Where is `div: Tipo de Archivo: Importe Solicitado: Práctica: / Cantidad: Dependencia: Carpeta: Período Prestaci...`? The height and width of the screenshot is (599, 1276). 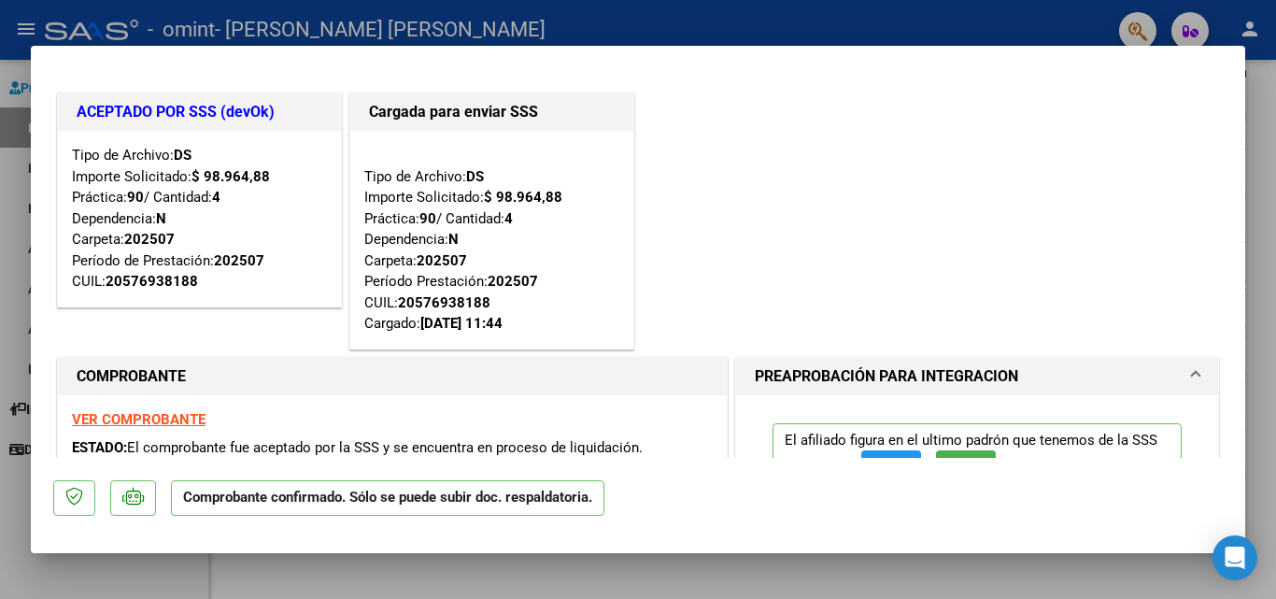 div: Tipo de Archivo: Importe Solicitado: Práctica: / Cantidad: Dependencia: Carpeta: Período Prestaci... is located at coordinates (491, 239).